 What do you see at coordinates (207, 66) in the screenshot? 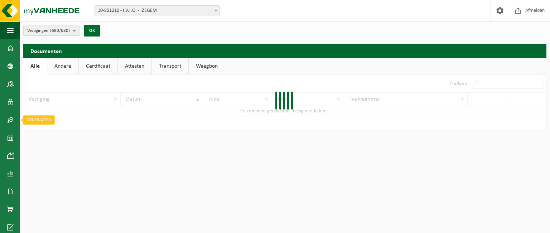
I see `a: Weegbon` at bounding box center [207, 66].